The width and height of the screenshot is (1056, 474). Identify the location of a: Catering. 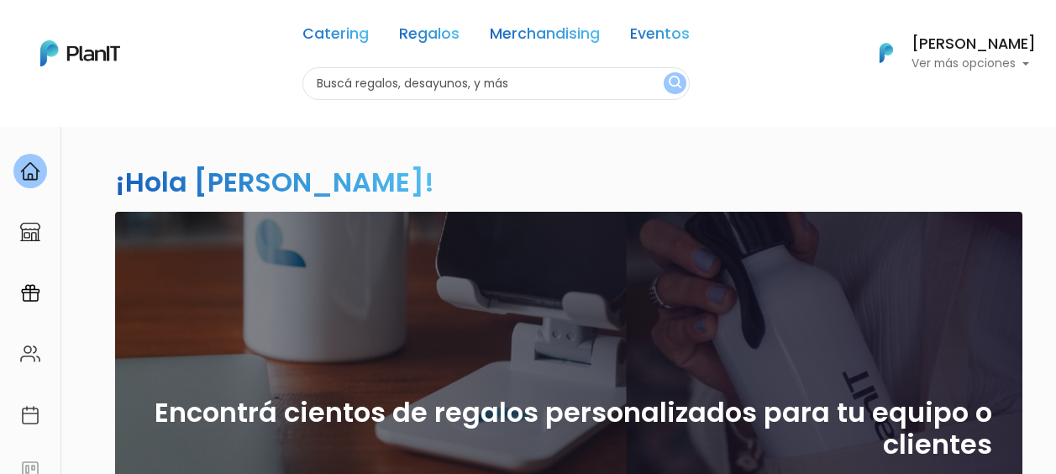
(335, 37).